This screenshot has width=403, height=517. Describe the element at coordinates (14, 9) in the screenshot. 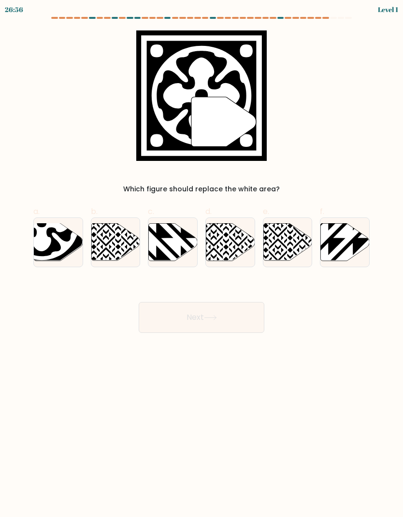

I see `div: 26:56` at that location.